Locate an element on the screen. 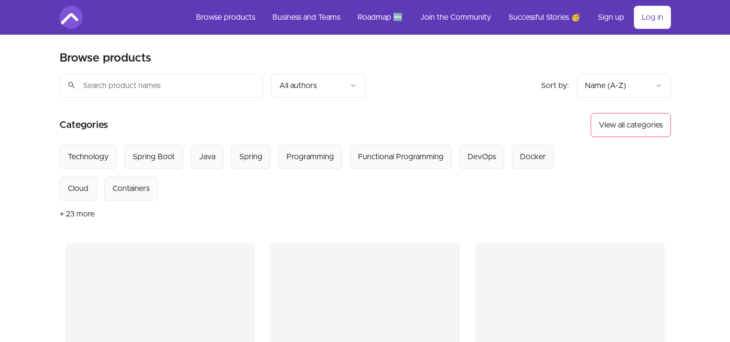  a: Log in is located at coordinates (652, 17).